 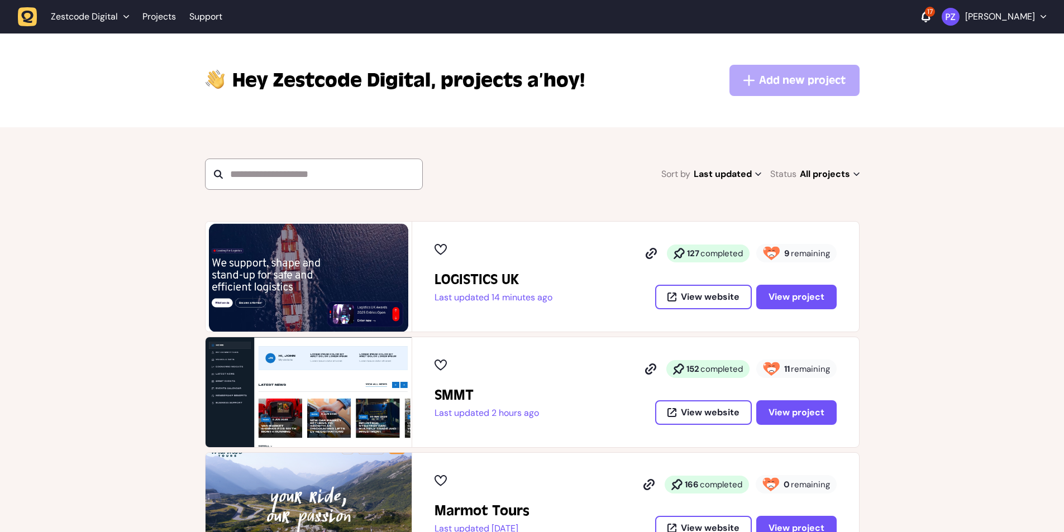 What do you see at coordinates (308, 392) in the screenshot?
I see `img: SMMT` at bounding box center [308, 392].